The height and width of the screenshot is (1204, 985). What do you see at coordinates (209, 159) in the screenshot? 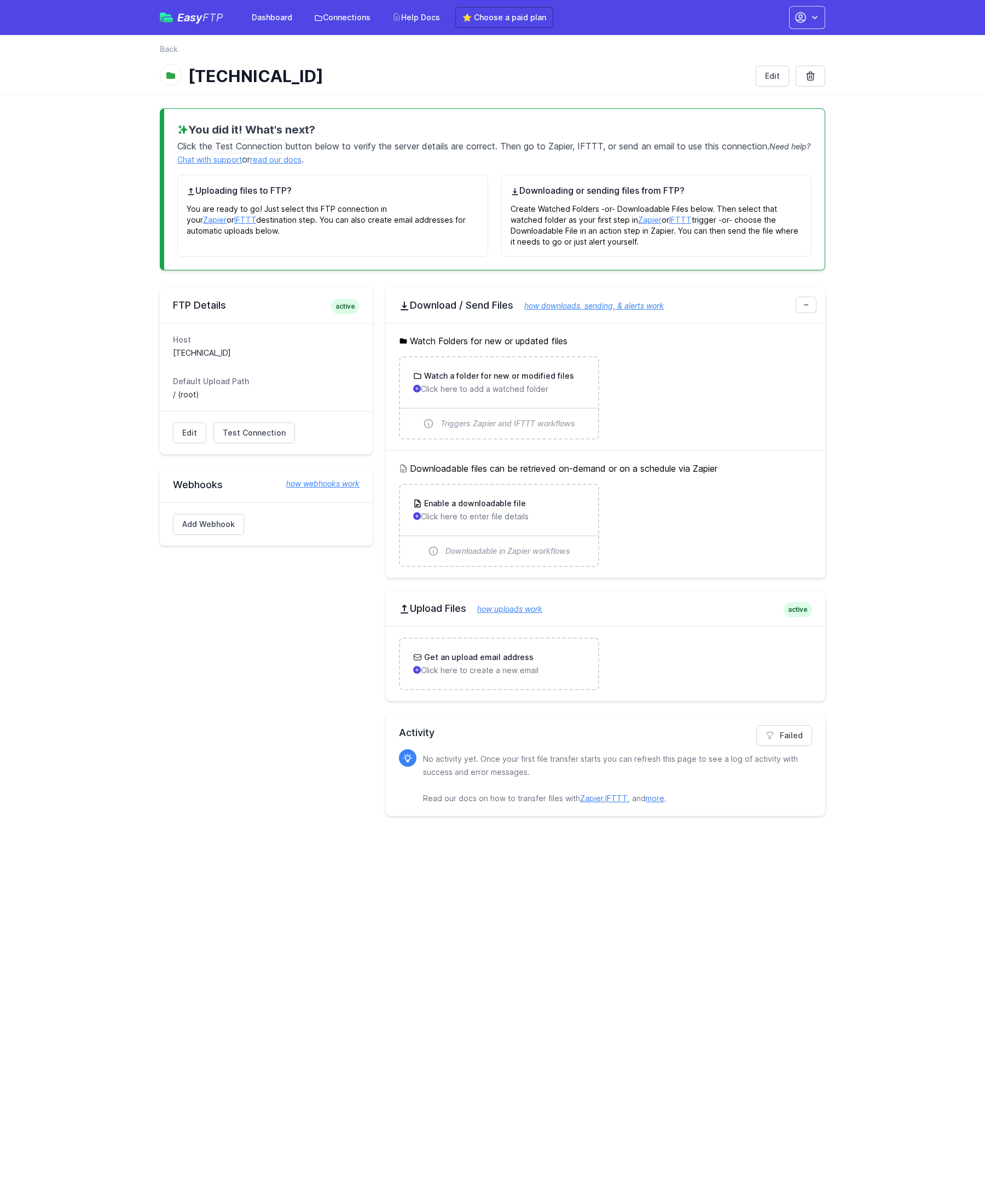
I see `a: Chat with support` at bounding box center [209, 159].